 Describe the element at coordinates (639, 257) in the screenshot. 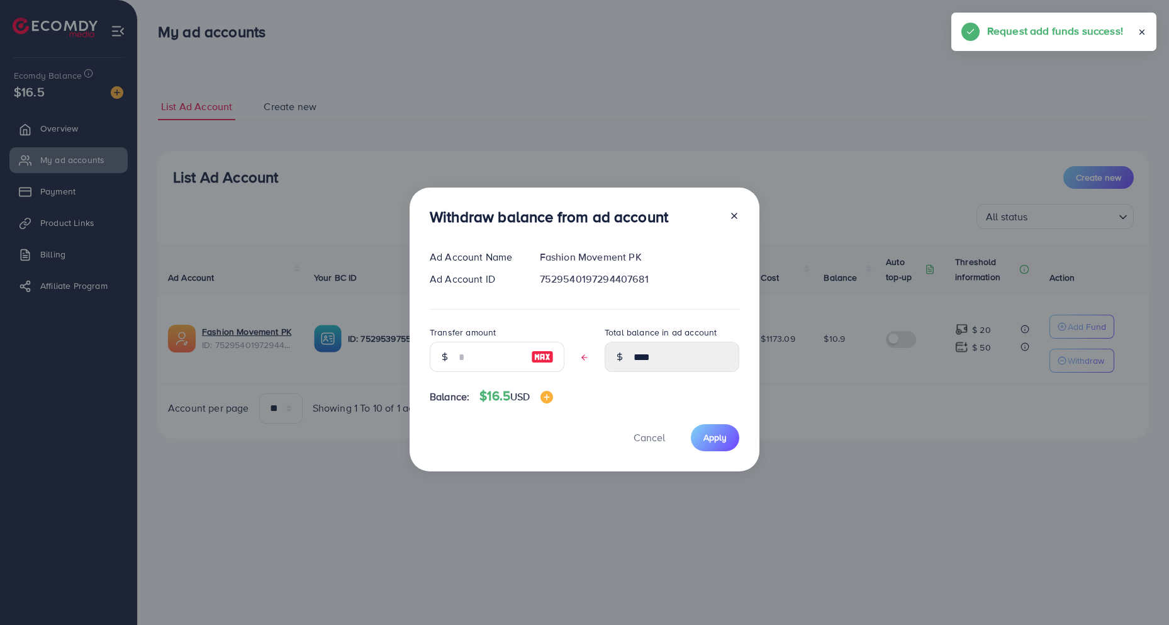

I see `div: Fashion Movement PK` at that location.